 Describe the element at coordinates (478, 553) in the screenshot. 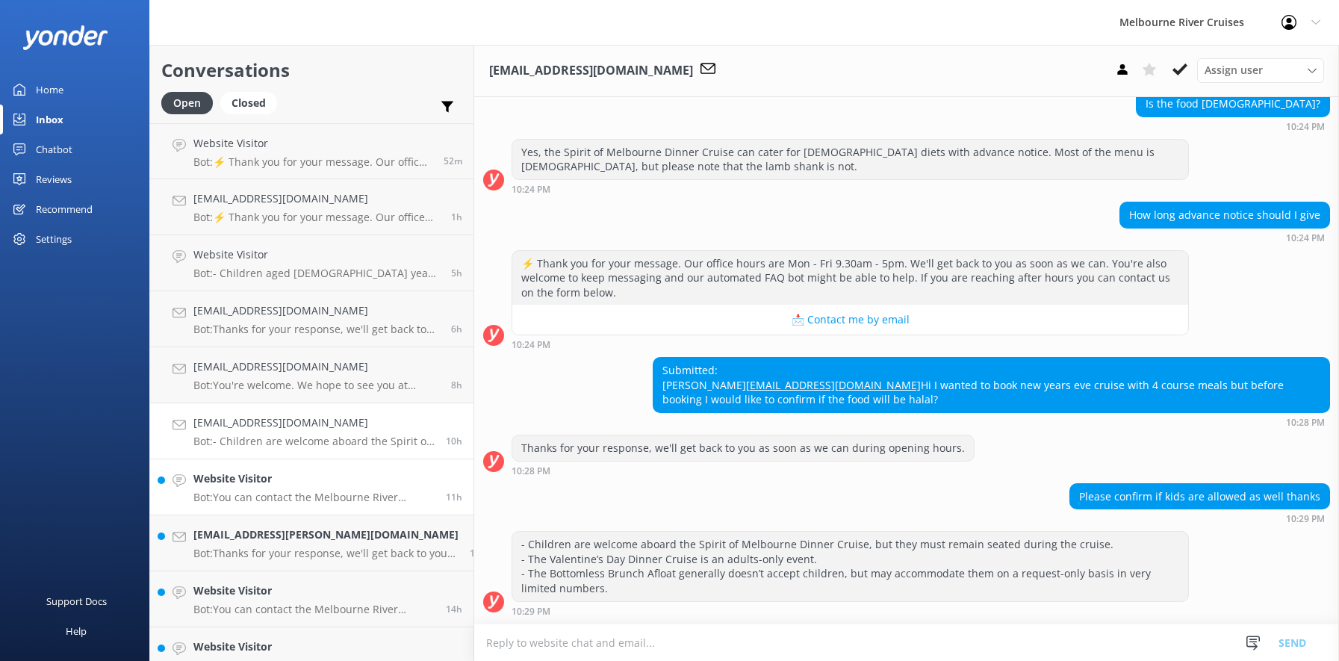

I see `span: Oct 07 2025 09:50pm (UTC +11:00) Australia/Sydney` at that location.